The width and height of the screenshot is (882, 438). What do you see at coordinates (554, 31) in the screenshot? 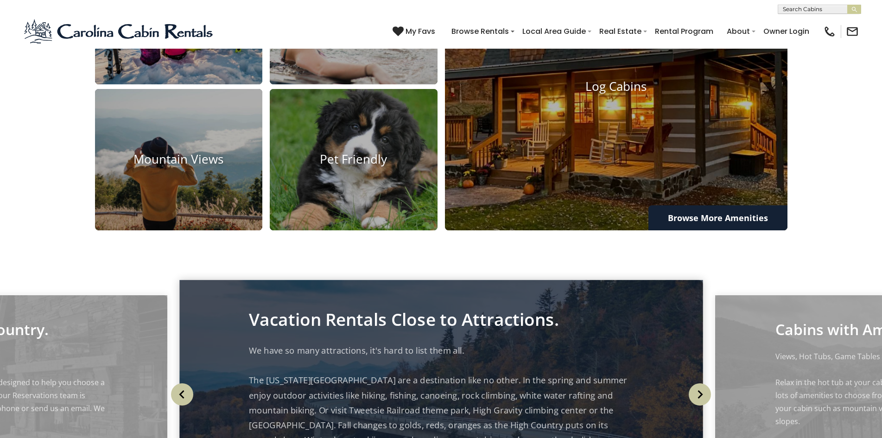
I see `a: Local Area Guide` at bounding box center [554, 31].